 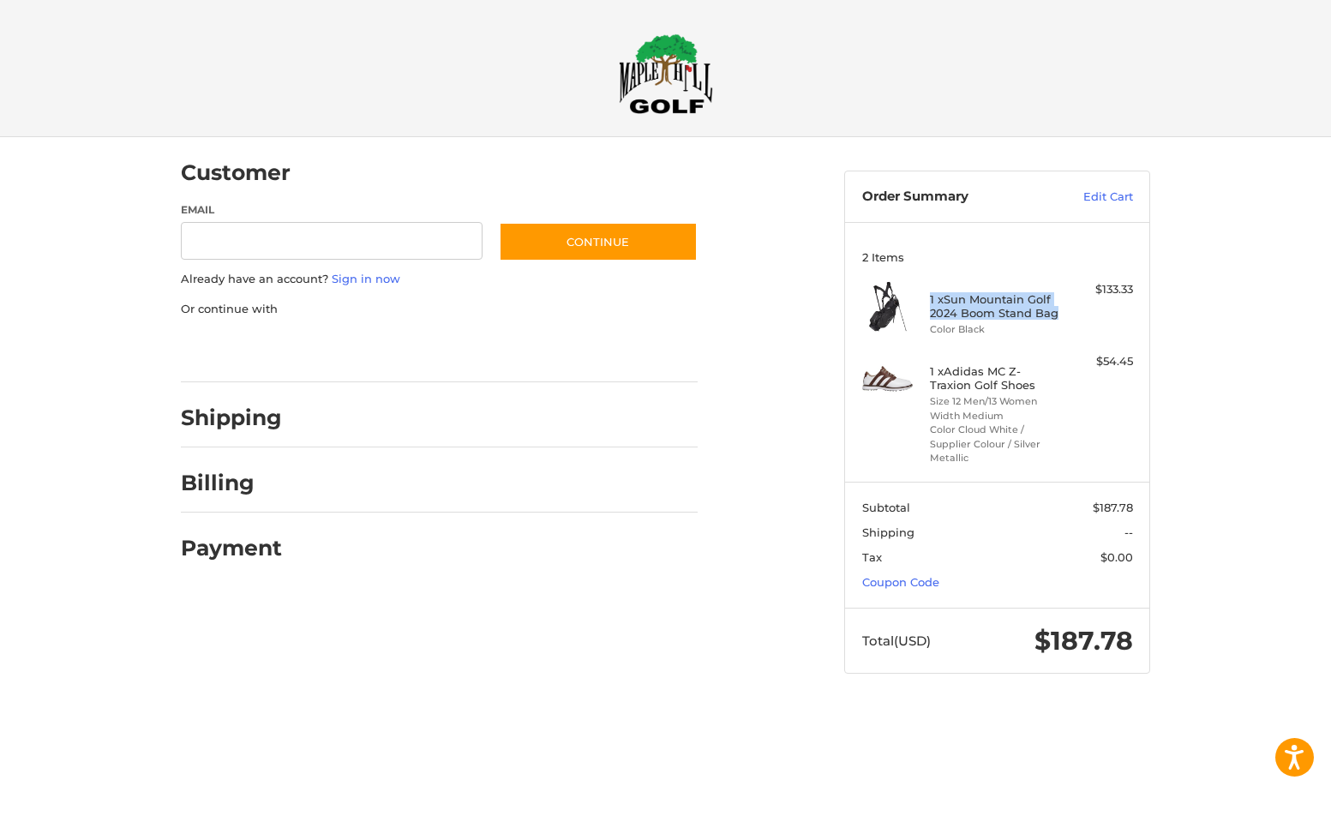 I want to click on div: $133.33, so click(x=1099, y=290).